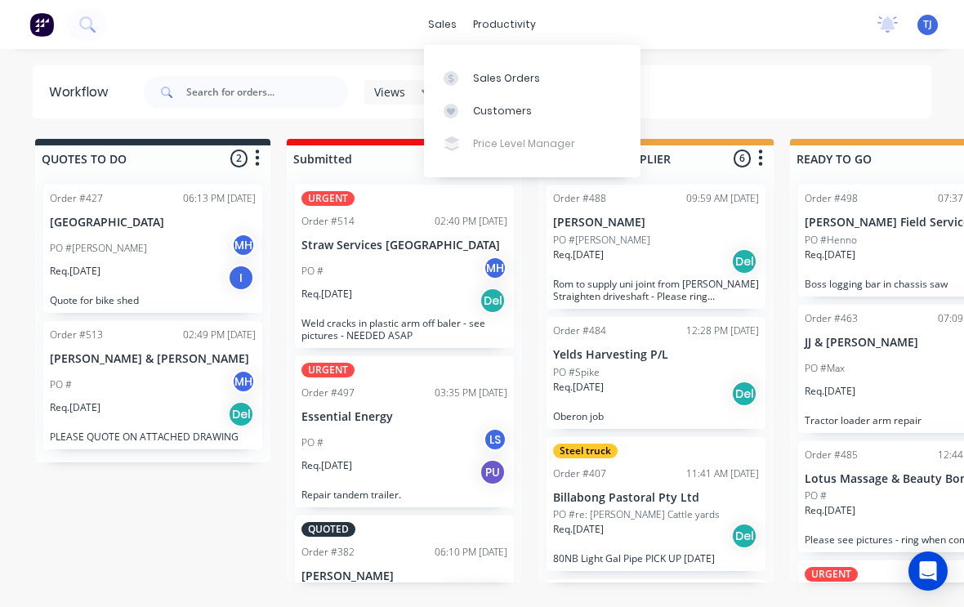 This screenshot has width=964, height=607. What do you see at coordinates (824, 368) in the screenshot?
I see `p: PO #Max` at bounding box center [824, 368].